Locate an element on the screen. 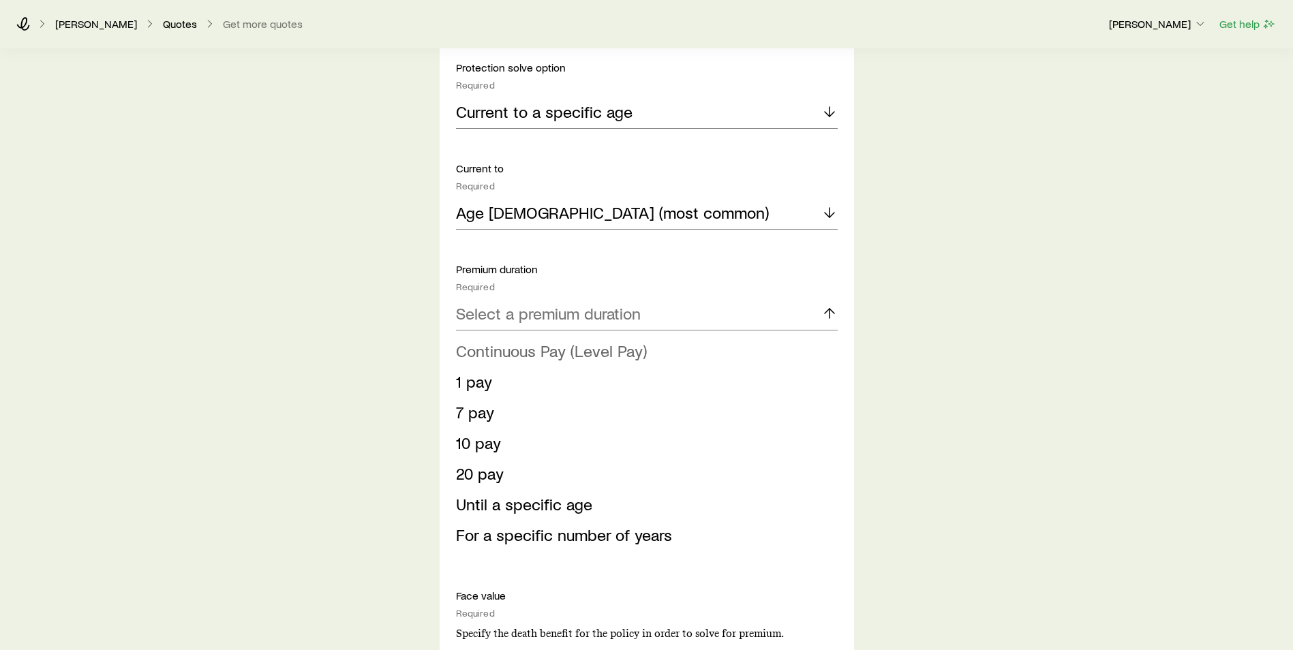 The height and width of the screenshot is (650, 1293). li: Until a specific age is located at coordinates (643, 504).